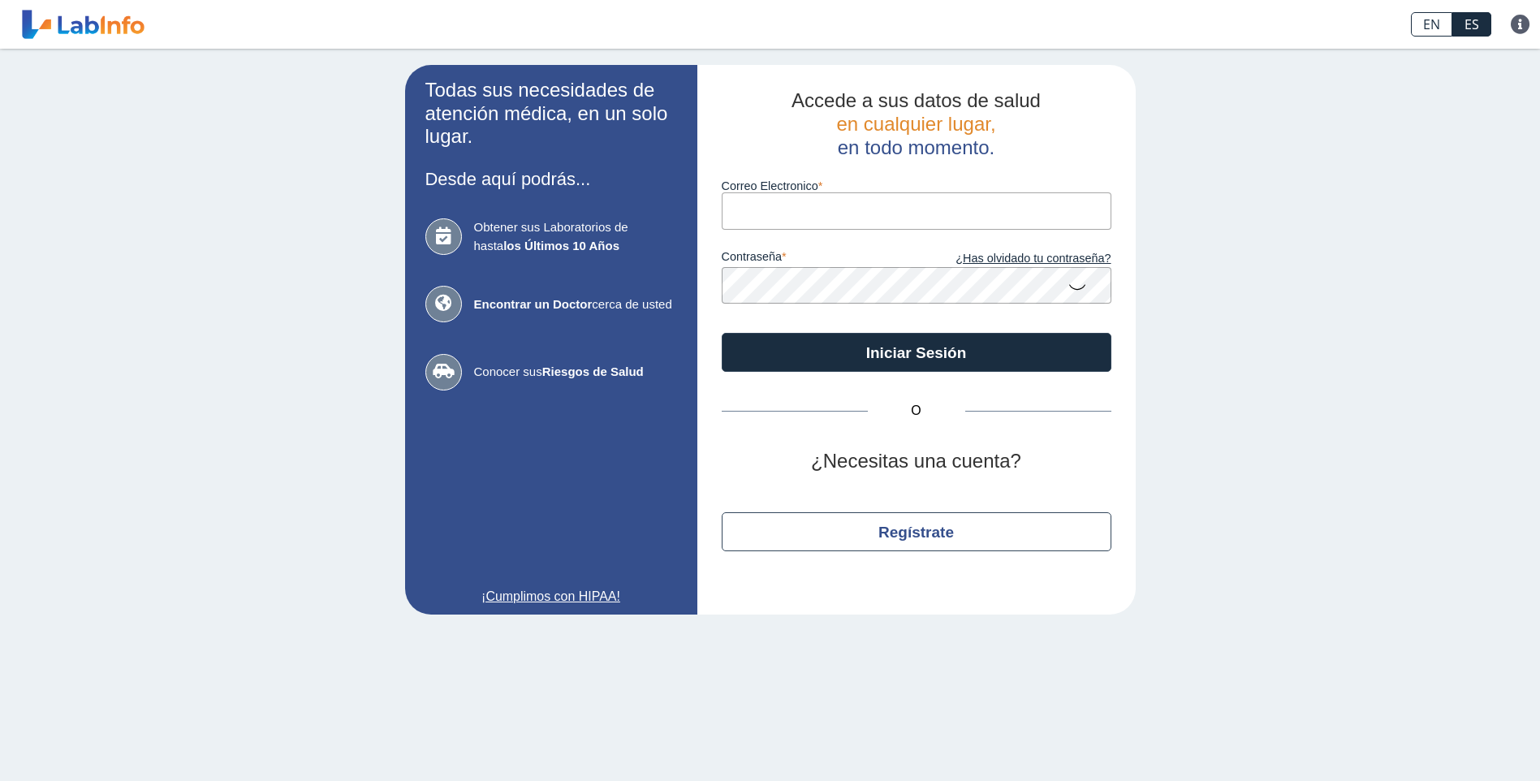 The height and width of the screenshot is (781, 1540). I want to click on label: Correo Electronico, so click(917, 186).